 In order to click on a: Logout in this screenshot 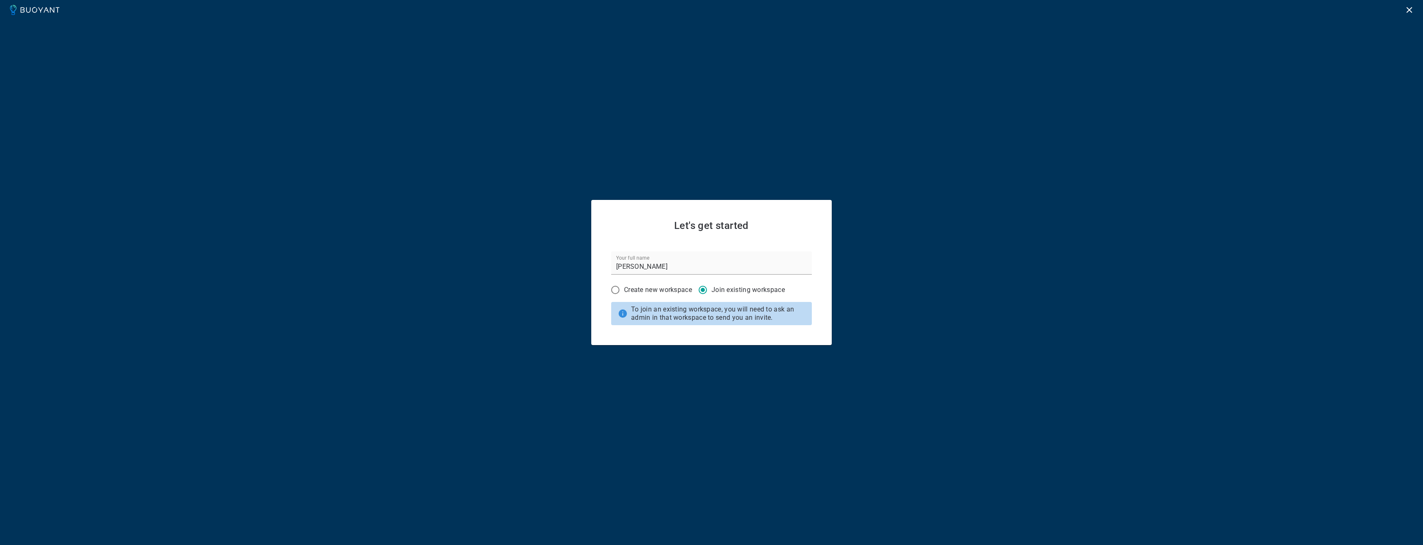, I will do `click(1410, 9)`.